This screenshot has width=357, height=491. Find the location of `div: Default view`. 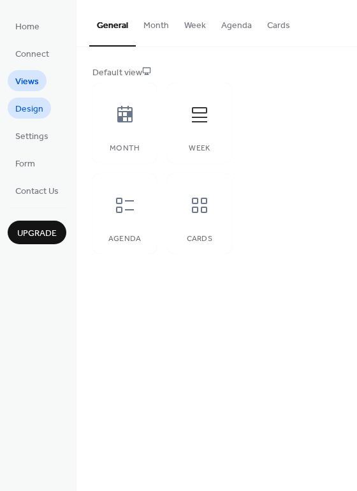

div: Default view is located at coordinates (216, 73).